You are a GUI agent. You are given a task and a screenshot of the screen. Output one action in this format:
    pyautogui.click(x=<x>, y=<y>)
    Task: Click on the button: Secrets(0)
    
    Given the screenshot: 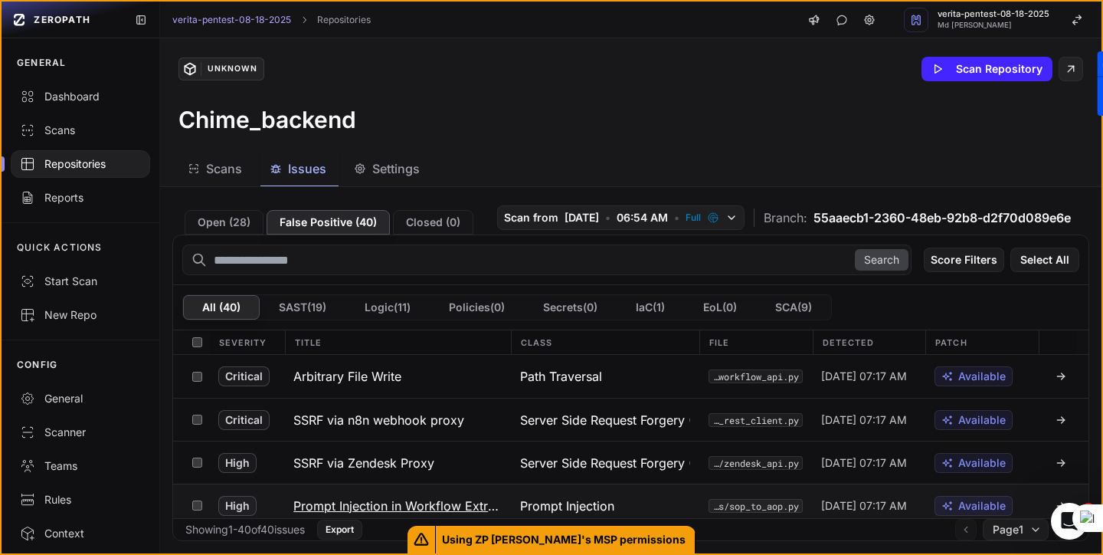 What is the action you would take?
    pyautogui.click(x=570, y=307)
    